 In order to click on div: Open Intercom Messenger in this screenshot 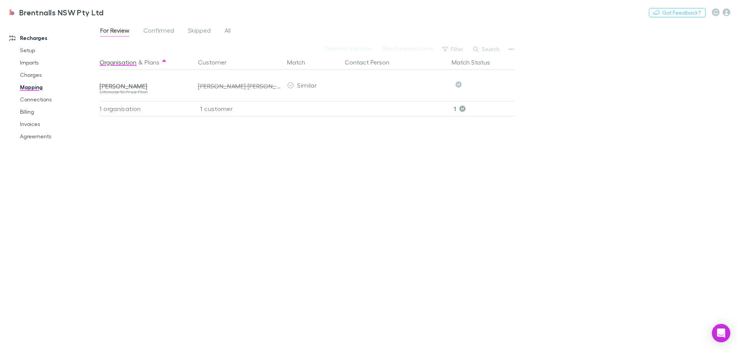, I will do `click(721, 333)`.